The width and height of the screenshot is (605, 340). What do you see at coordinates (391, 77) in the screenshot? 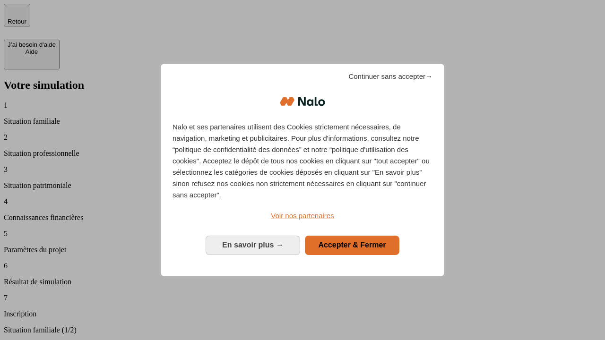
I see `span: Continuer sans accepter→` at bounding box center [391, 77].